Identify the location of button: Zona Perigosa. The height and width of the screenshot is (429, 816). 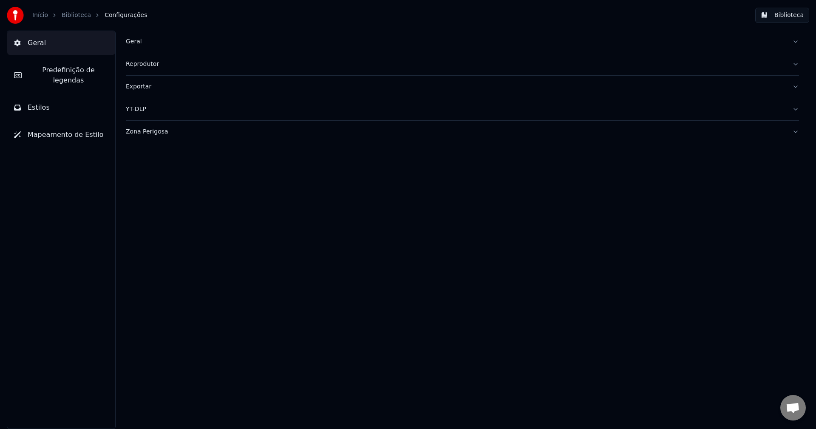
(462, 132).